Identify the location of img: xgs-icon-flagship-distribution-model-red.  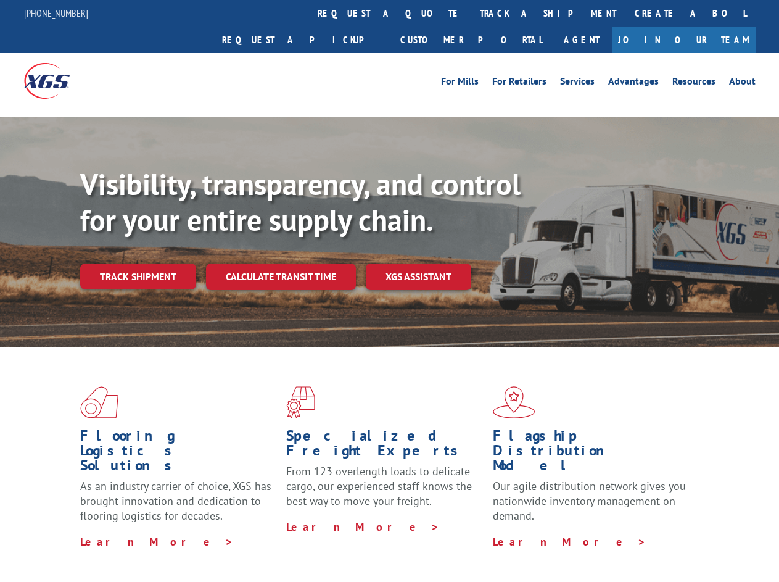
(514, 402).